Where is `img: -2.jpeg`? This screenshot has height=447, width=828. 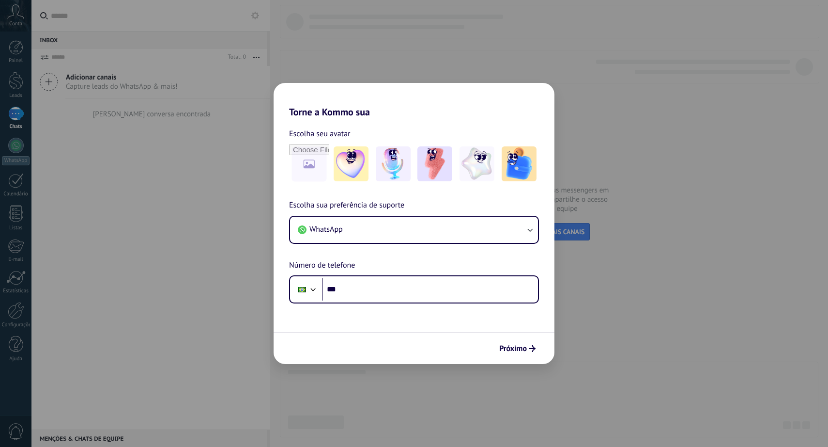 img: -2.jpeg is located at coordinates (393, 164).